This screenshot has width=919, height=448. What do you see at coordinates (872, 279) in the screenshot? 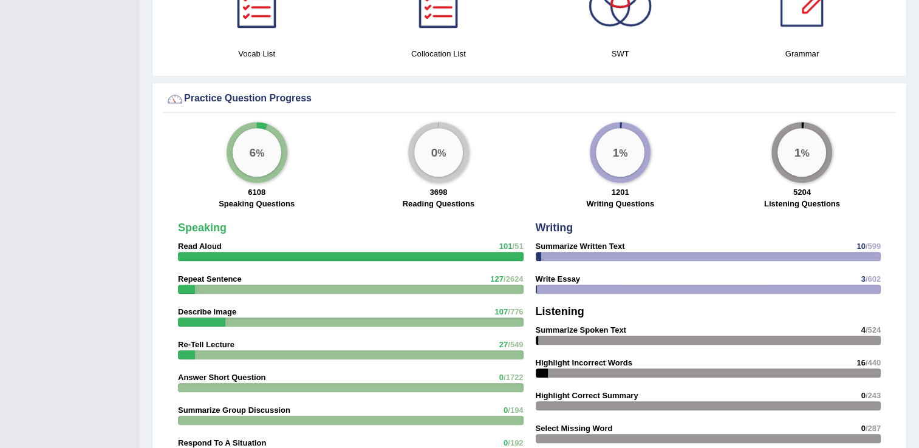
I see `span: /602` at bounding box center [872, 279].